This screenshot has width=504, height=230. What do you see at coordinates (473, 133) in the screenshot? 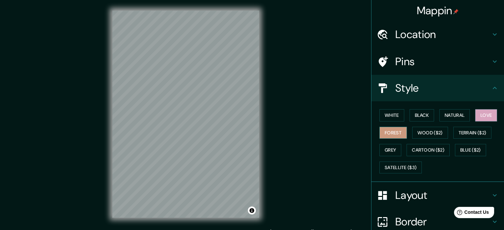
I see `button: Terrain ($2)` at bounding box center [473, 133].